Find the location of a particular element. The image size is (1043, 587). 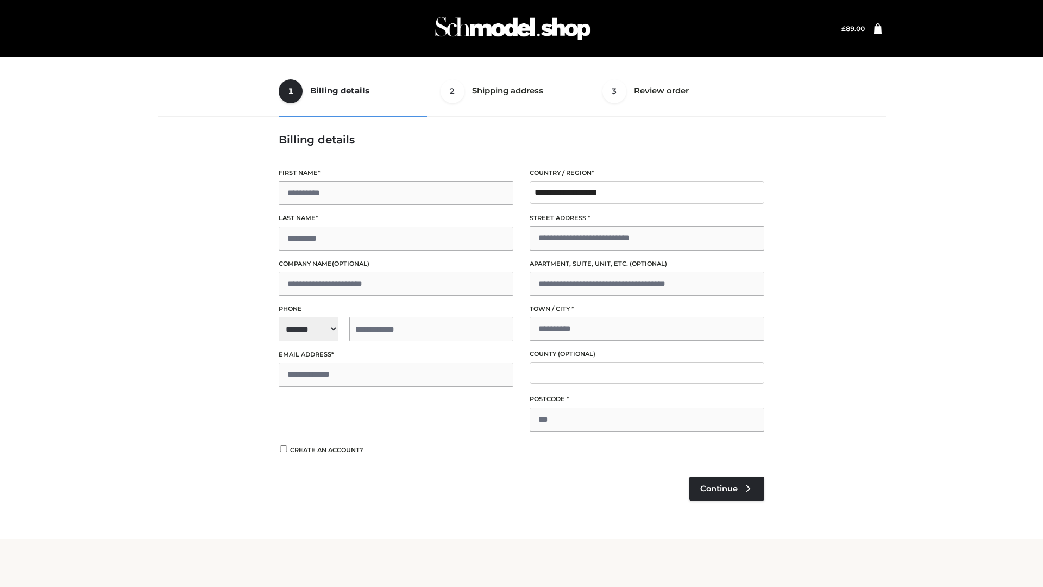

label: Company name is located at coordinates (396, 263).